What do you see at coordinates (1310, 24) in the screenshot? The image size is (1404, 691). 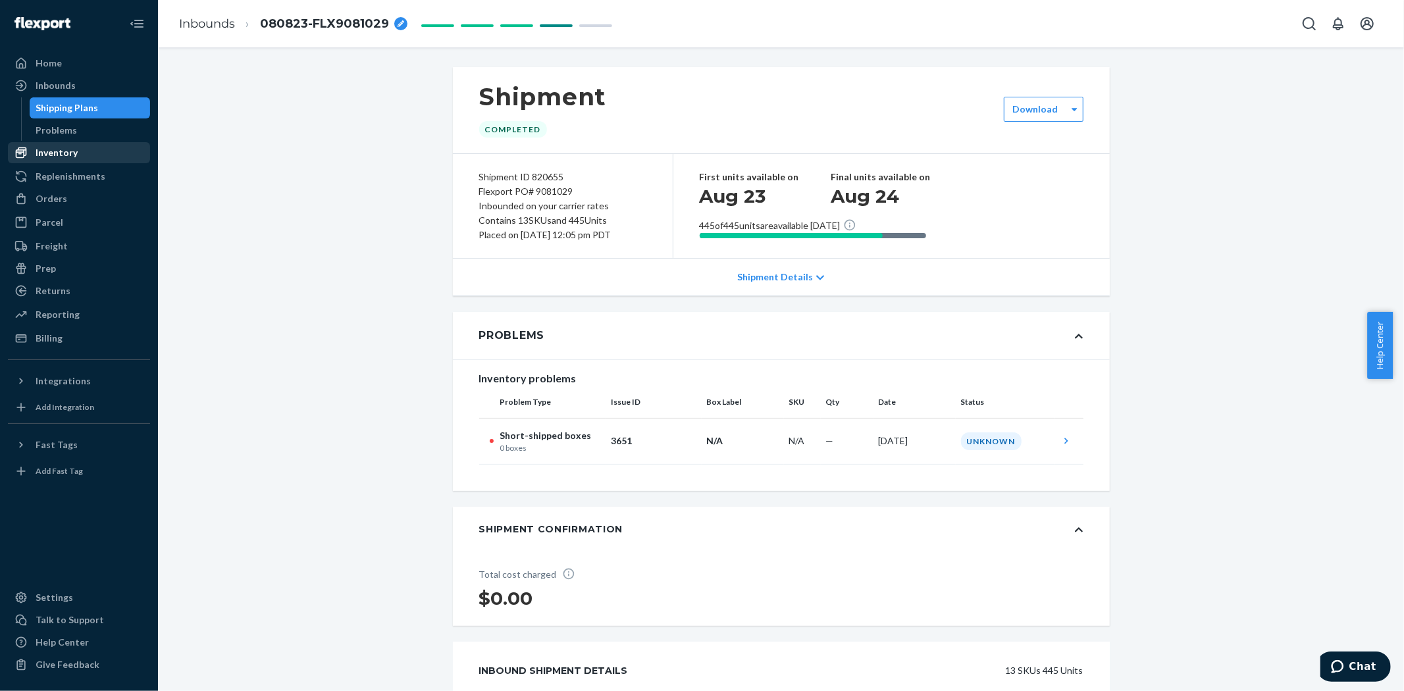 I see `button: Open Search Box` at bounding box center [1310, 24].